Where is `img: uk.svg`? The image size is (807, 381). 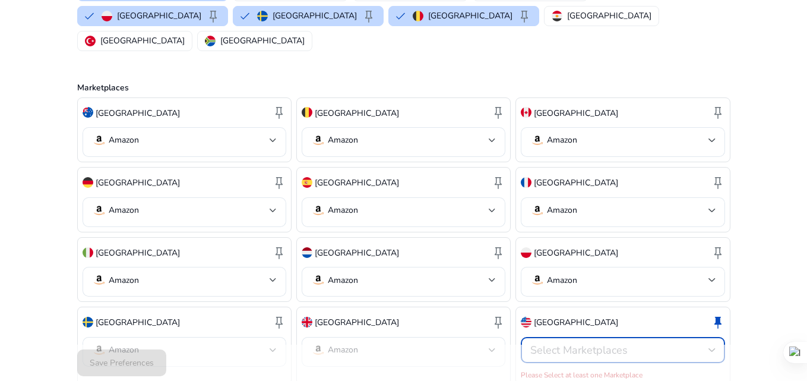
img: uk.svg is located at coordinates (307, 322).